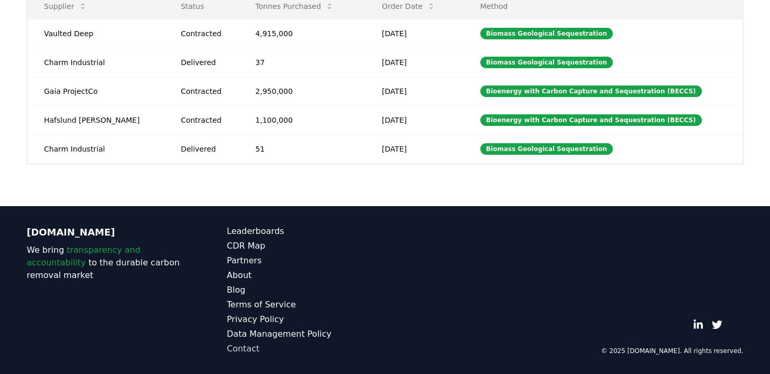 Image resolution: width=770 pixels, height=374 pixels. What do you see at coordinates (306, 260) in the screenshot?
I see `a: Partners` at bounding box center [306, 260].